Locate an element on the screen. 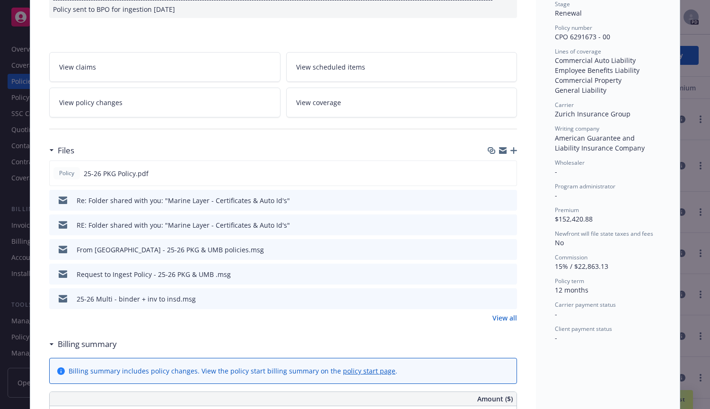 Image resolution: width=710 pixels, height=409 pixels. a: View scheduled items is located at coordinates (402, 67).